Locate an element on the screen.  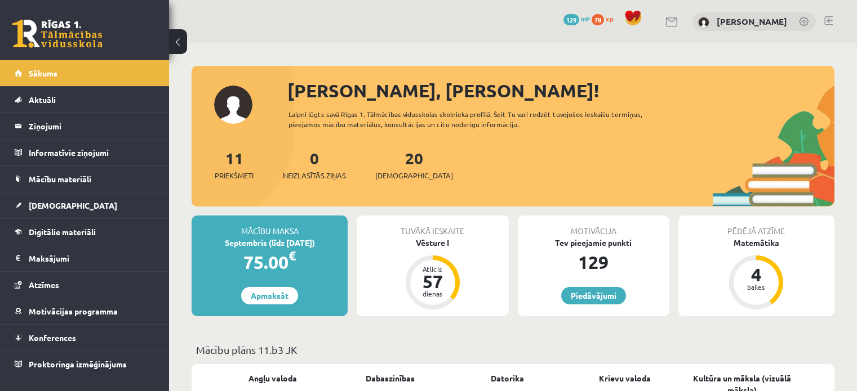
a: Digitālie materiāli is located at coordinates (84, 232).